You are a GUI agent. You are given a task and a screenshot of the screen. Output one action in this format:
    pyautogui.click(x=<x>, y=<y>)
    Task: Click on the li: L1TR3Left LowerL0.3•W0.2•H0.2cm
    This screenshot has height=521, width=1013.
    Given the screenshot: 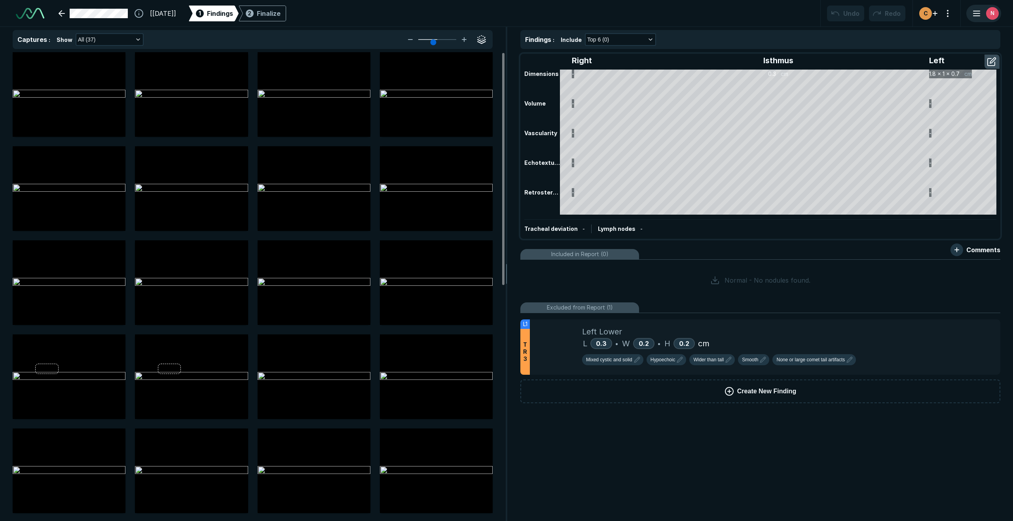 What is the action you would take?
    pyautogui.click(x=760, y=347)
    